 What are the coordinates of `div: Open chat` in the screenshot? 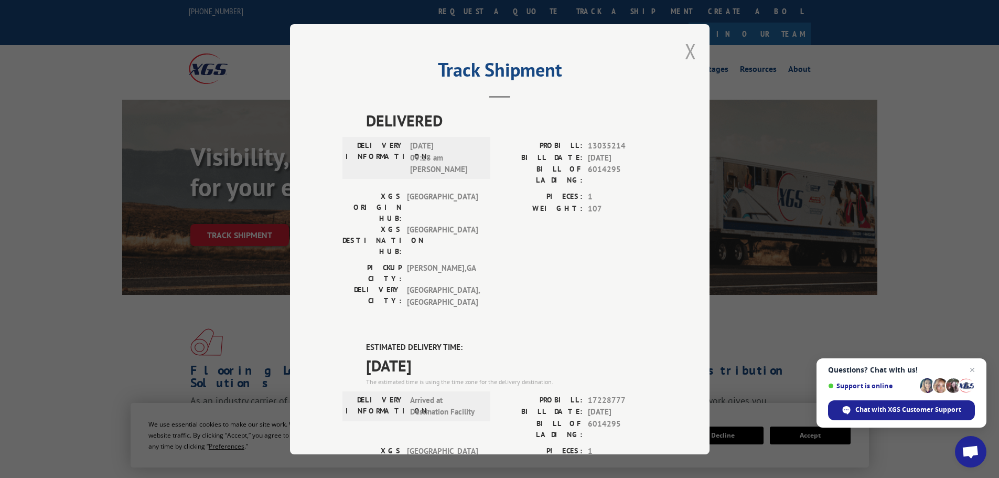 It's located at (971, 452).